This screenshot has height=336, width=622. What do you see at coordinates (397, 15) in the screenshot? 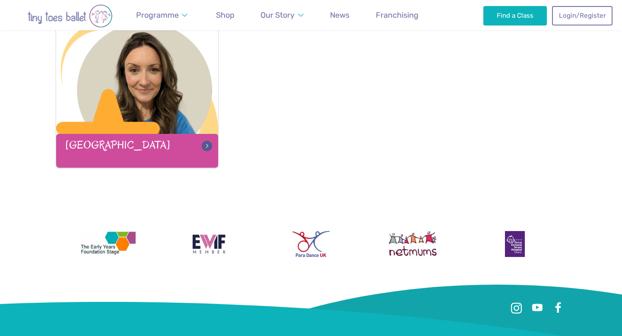
I see `span: Franchising` at bounding box center [397, 15].